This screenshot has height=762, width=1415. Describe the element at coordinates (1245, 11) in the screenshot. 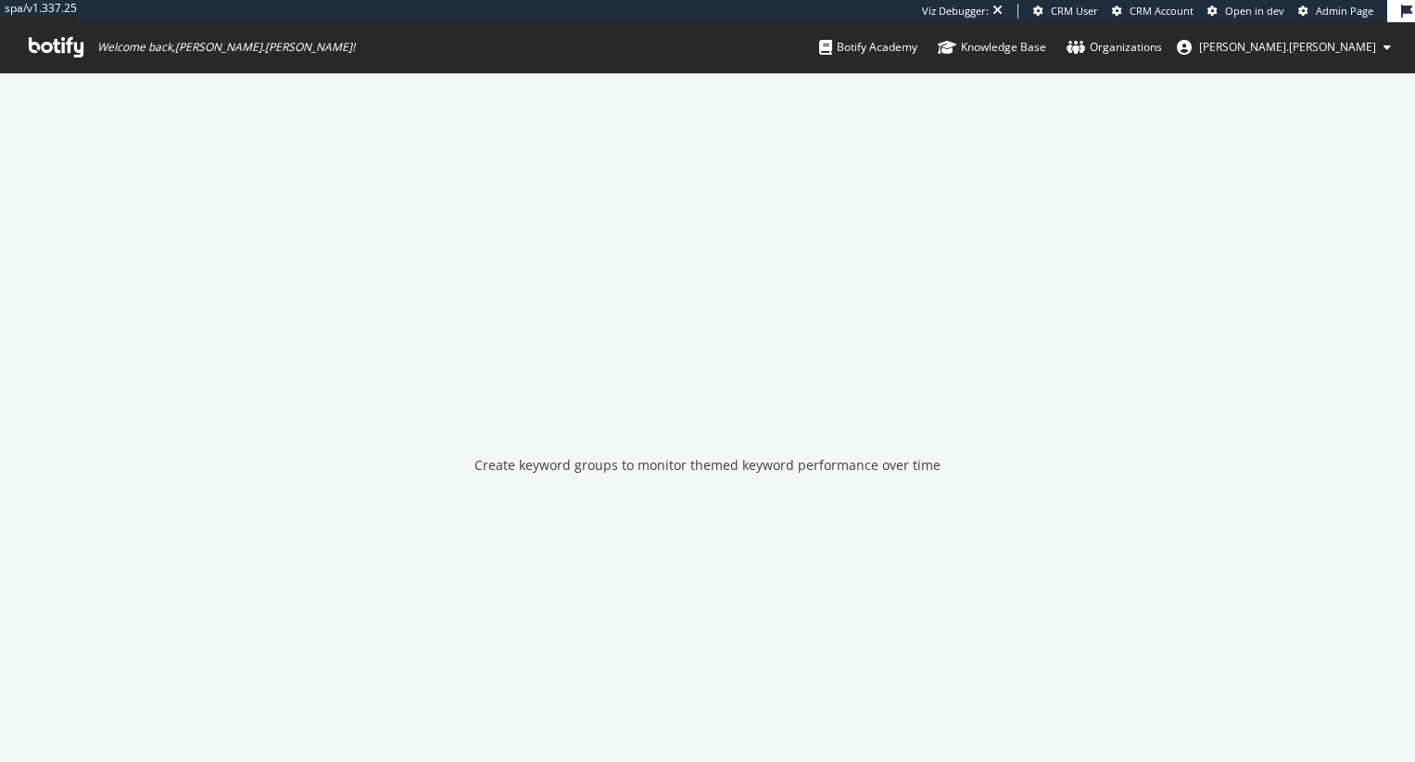

I see `a: Open in dev` at that location.